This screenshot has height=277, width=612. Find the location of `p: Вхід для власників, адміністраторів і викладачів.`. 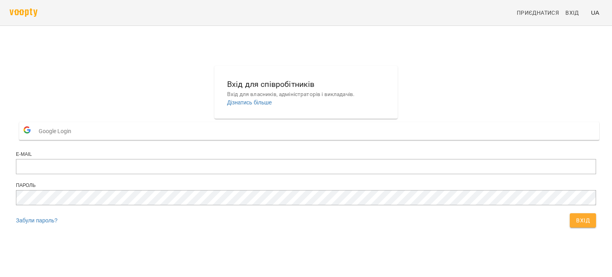

p: Вхід для власників, адміністраторів і викладачів. is located at coordinates (306, 94).